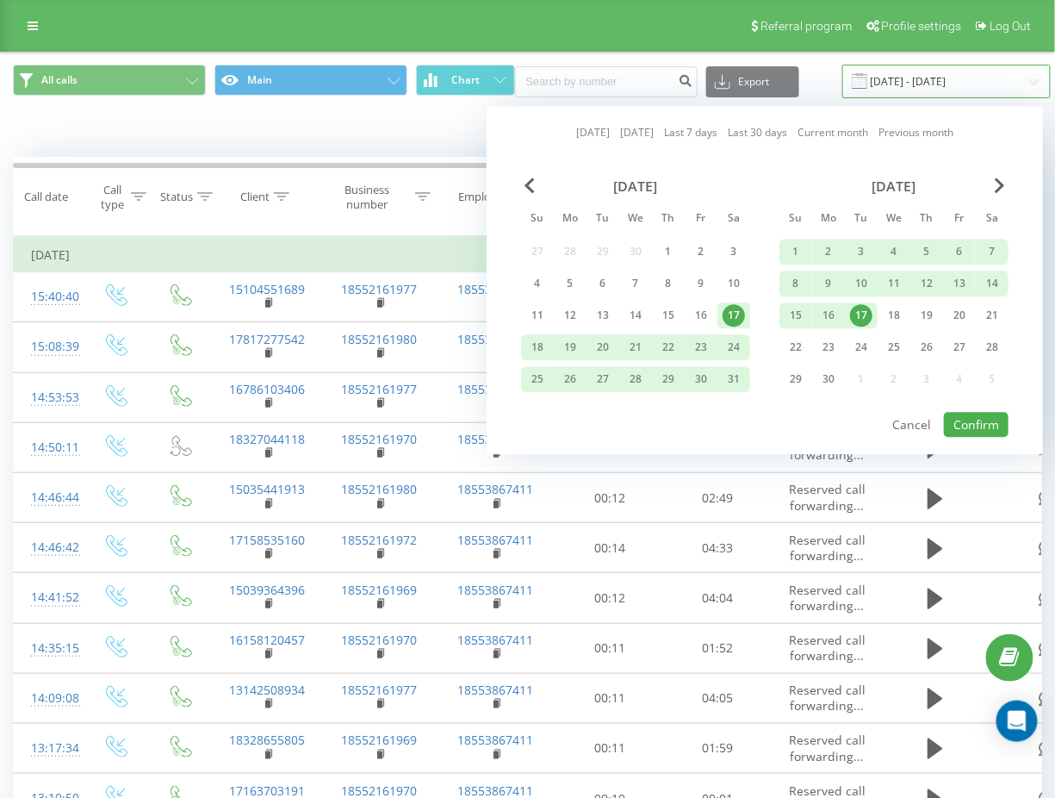 This screenshot has width=1055, height=798. I want to click on div: Mon May 19, 2025, so click(570, 347).